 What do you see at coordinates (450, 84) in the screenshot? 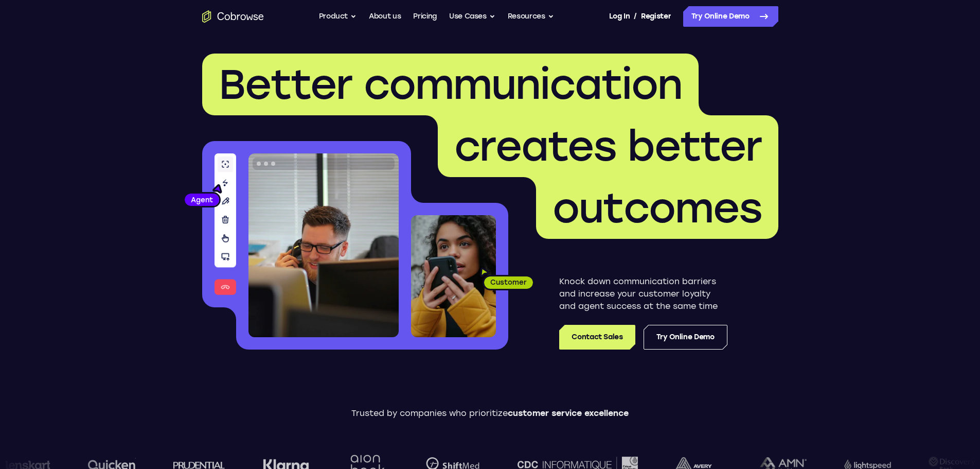
I see `span: Better communication` at bounding box center [450, 84].